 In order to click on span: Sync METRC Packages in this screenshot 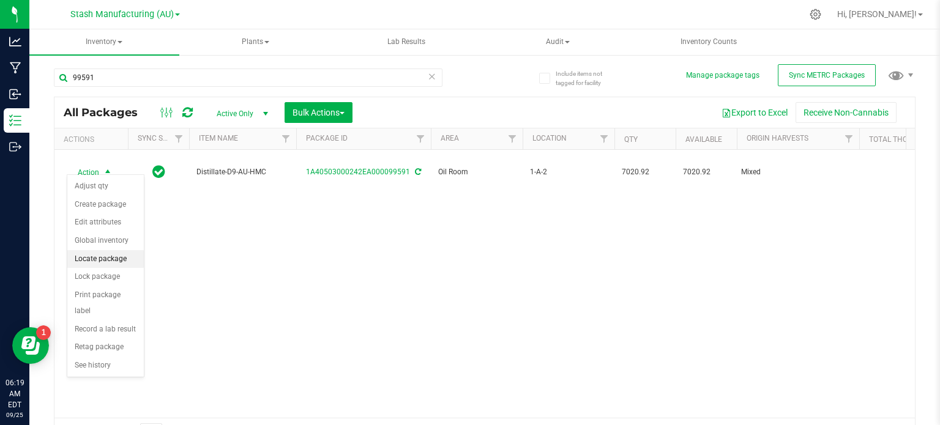, I will do `click(826, 75)`.